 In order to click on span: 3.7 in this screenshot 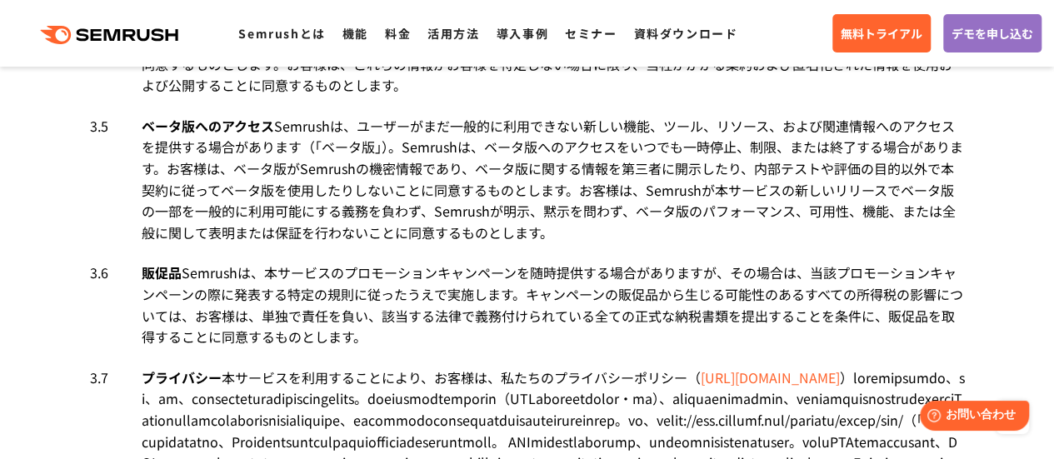, I will do `click(99, 378)`.